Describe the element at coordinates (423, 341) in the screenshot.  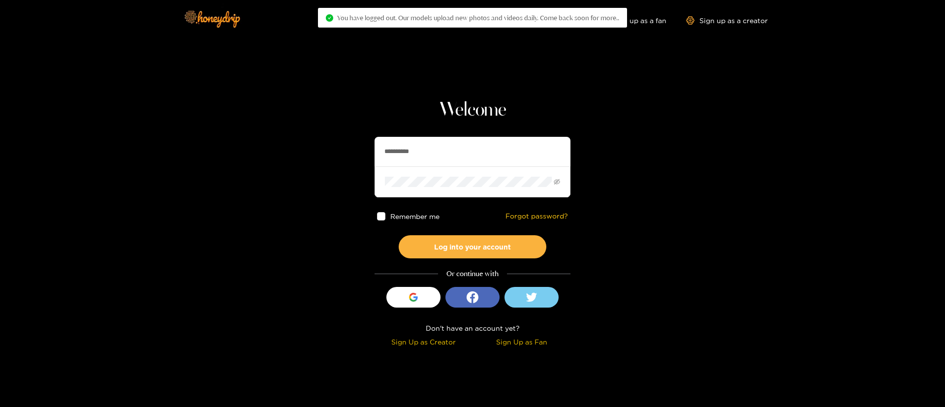
I see `div: Sign Up as Creator` at that location.